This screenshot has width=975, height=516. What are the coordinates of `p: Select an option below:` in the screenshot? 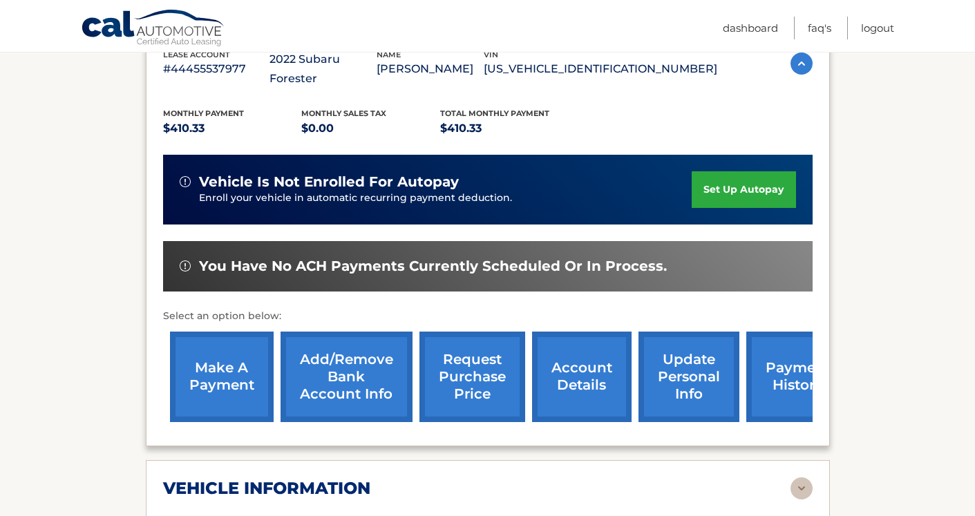 It's located at (488, 316).